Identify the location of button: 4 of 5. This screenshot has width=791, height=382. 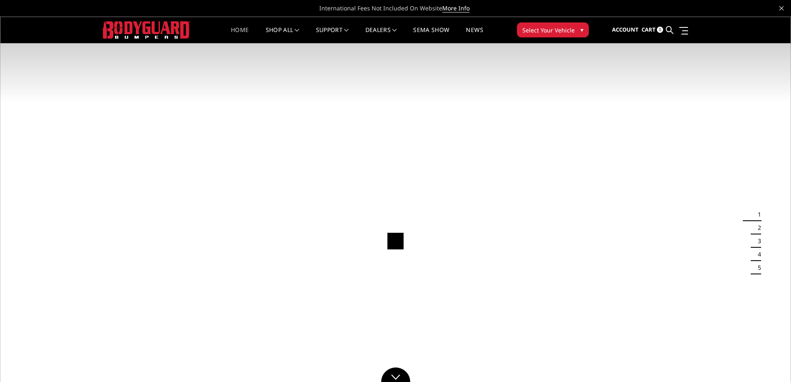
(757, 254).